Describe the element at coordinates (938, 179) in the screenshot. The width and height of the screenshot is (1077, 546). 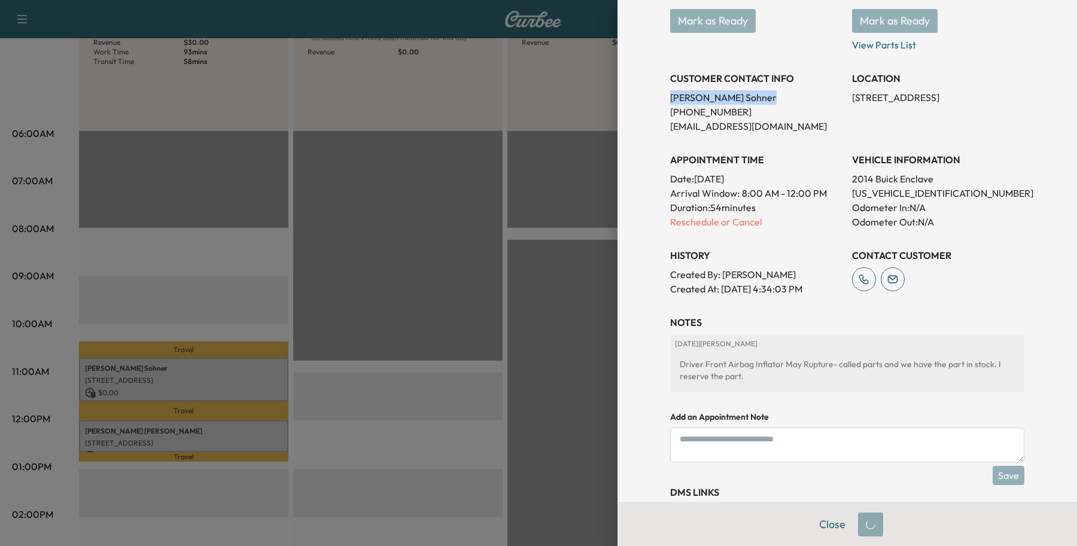
I see `p: 2014 Buick Enclave` at that location.